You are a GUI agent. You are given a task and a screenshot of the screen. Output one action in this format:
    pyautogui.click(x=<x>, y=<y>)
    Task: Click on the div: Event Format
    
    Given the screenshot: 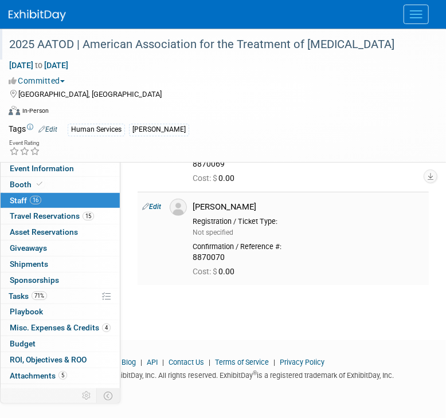 What is the action you would take?
    pyautogui.click(x=220, y=113)
    